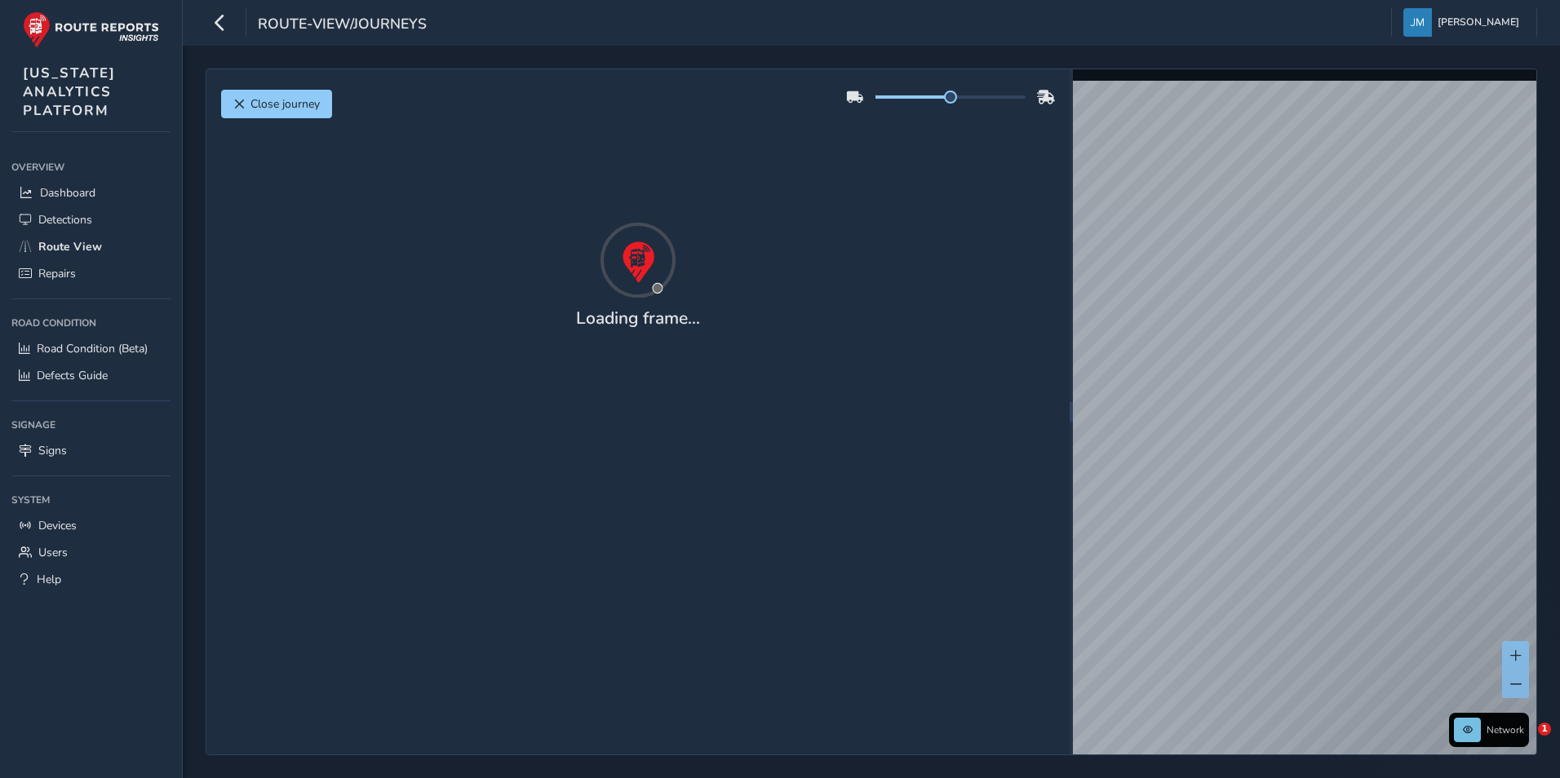 This screenshot has height=778, width=1560. Describe the element at coordinates (91, 450) in the screenshot. I see `a: Signs` at that location.